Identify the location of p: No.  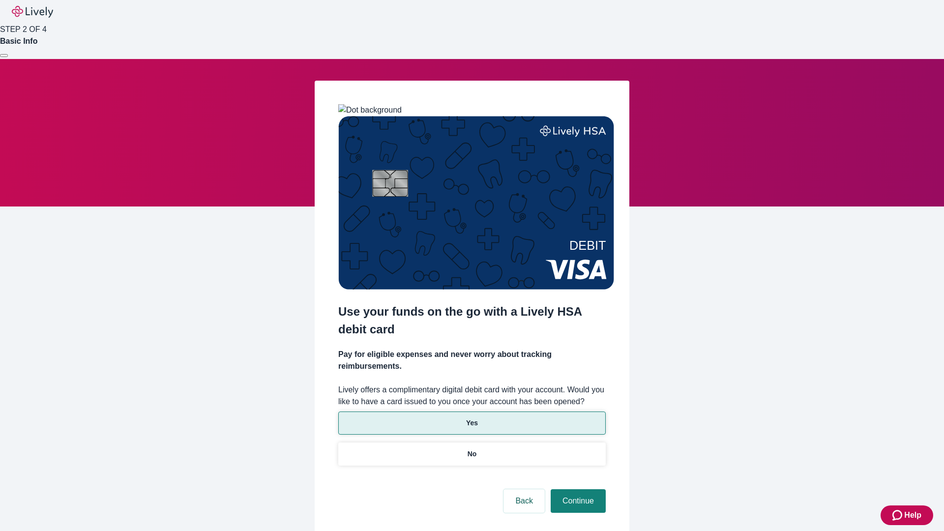
(472, 454).